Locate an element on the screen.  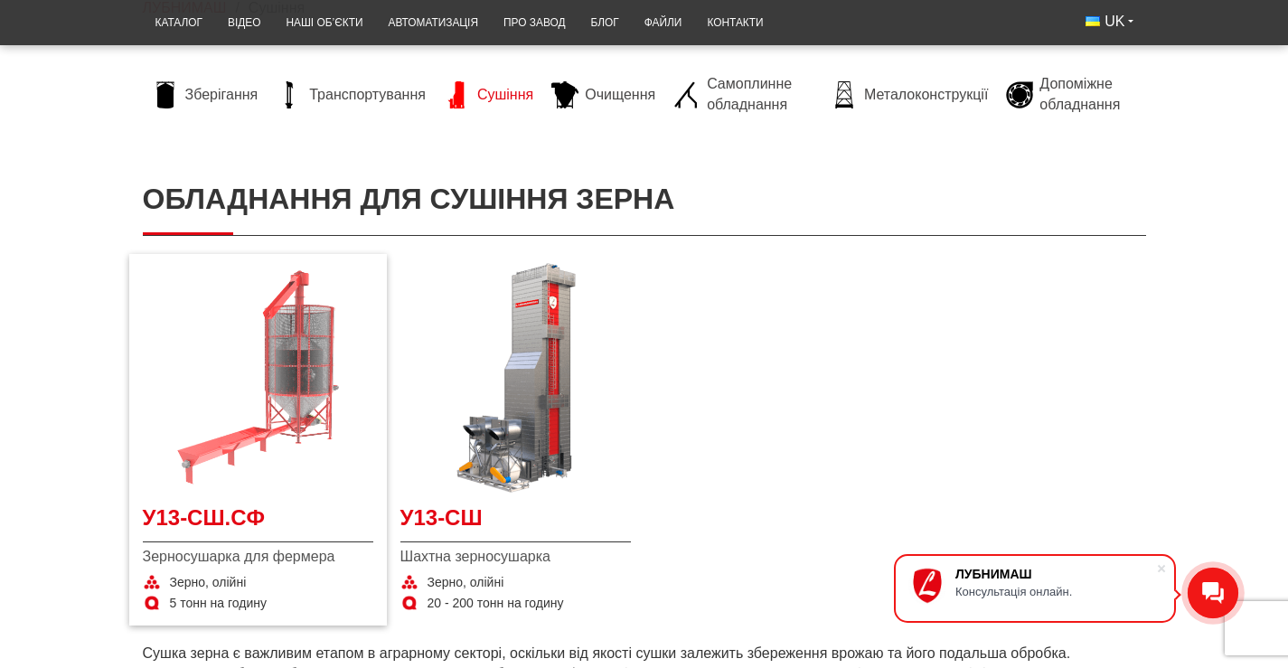
a: Про завод is located at coordinates (534, 23).